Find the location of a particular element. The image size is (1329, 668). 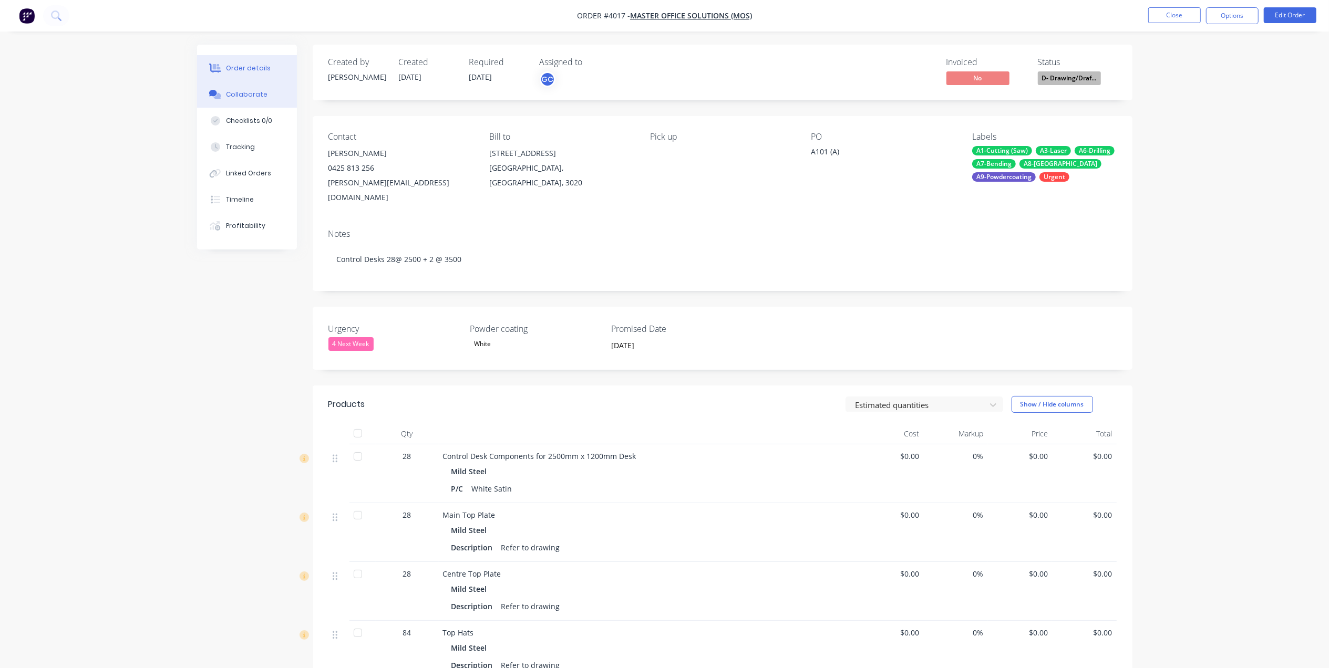

div: Price is located at coordinates (1020, 434).